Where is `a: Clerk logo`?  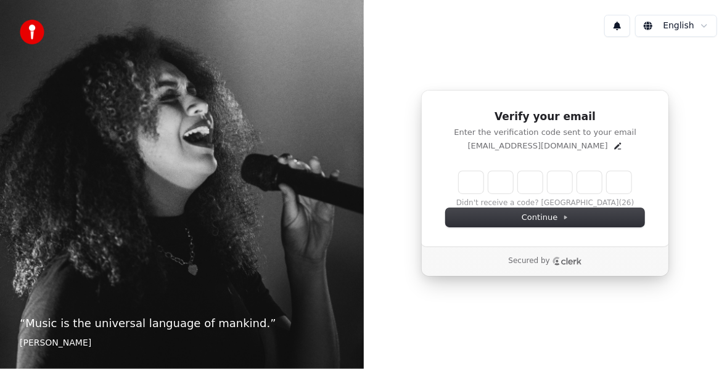 a: Clerk logo is located at coordinates (567, 261).